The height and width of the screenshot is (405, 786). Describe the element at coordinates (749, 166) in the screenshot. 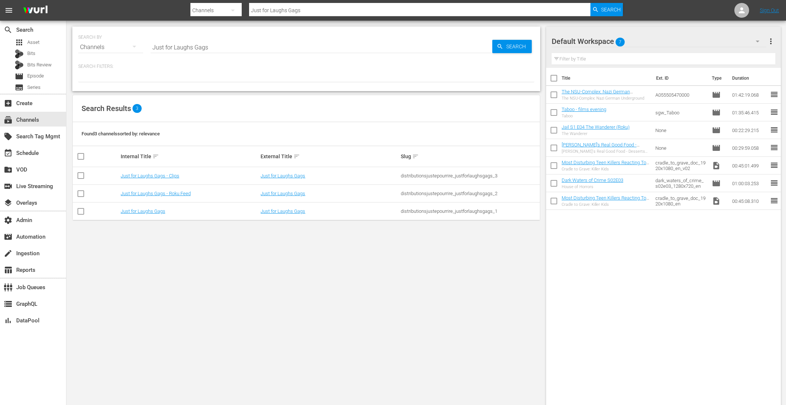

I see `td: 00:45:01.499` at that location.